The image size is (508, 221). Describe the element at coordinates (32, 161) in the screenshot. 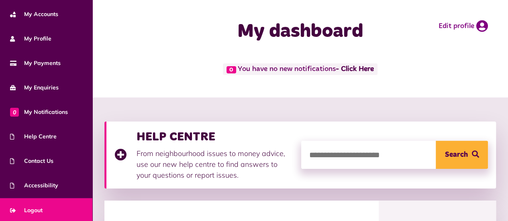

I see `span: Contact Us` at that location.